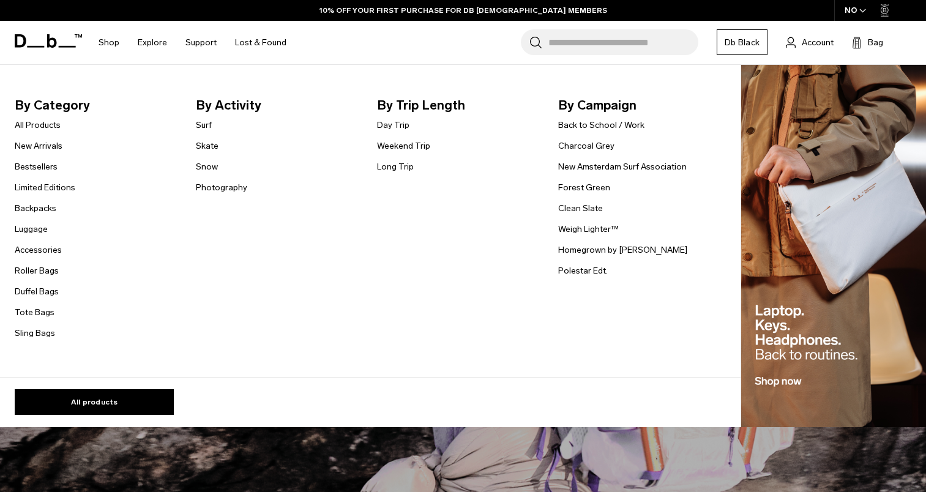 The image size is (926, 492). I want to click on a: Skate, so click(207, 146).